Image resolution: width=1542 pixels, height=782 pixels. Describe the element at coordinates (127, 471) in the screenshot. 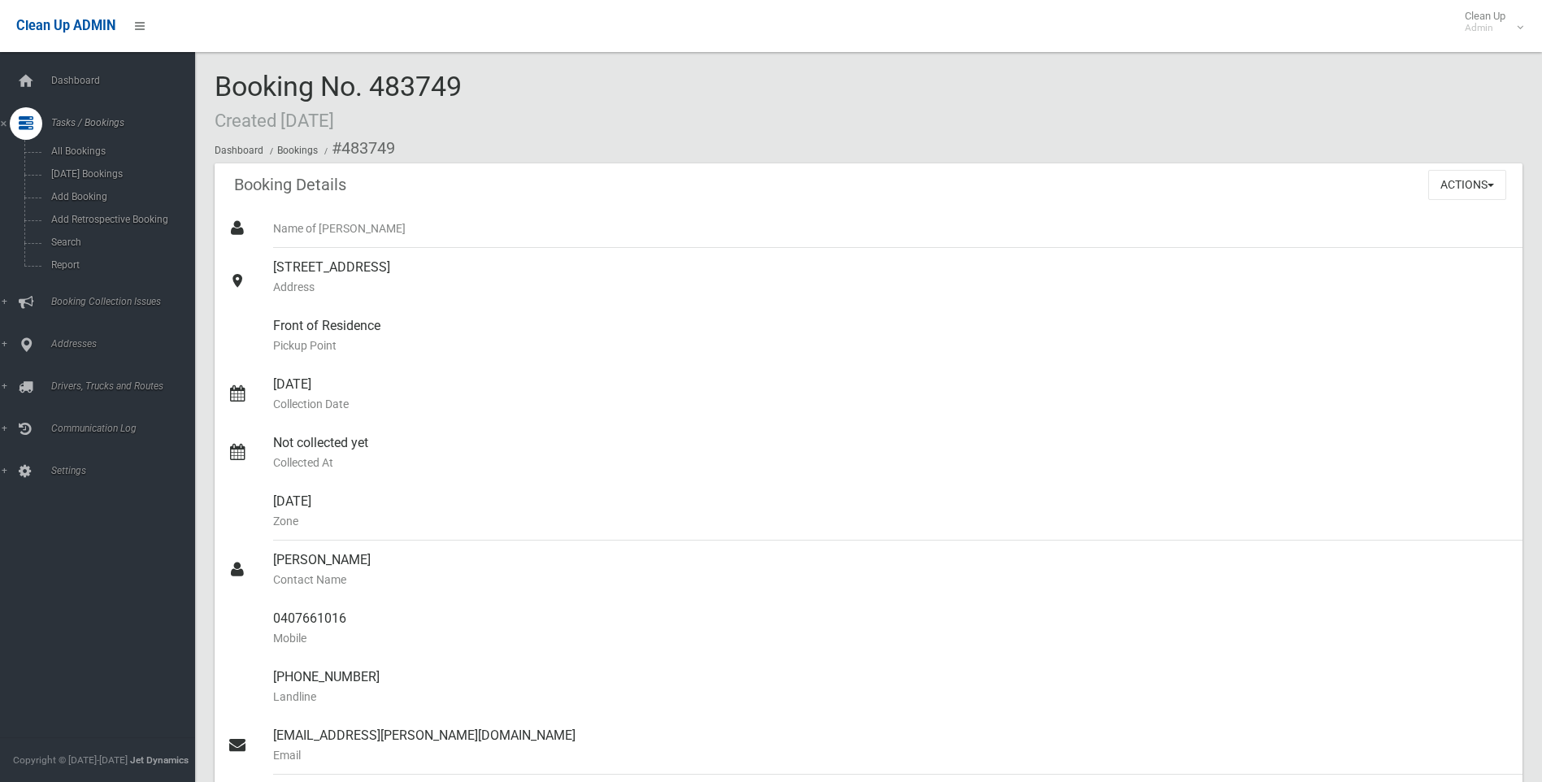

I see `span: Settings` at that location.